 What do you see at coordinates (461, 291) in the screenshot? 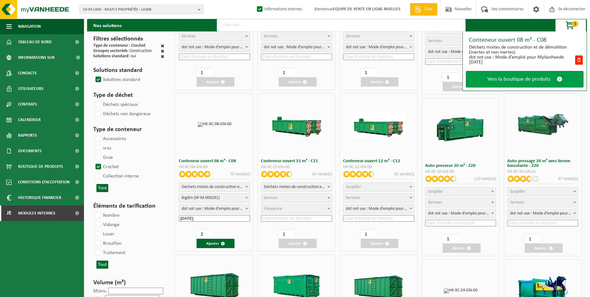
I see `img: HK-XC-24-GN-00` at bounding box center [461, 291].